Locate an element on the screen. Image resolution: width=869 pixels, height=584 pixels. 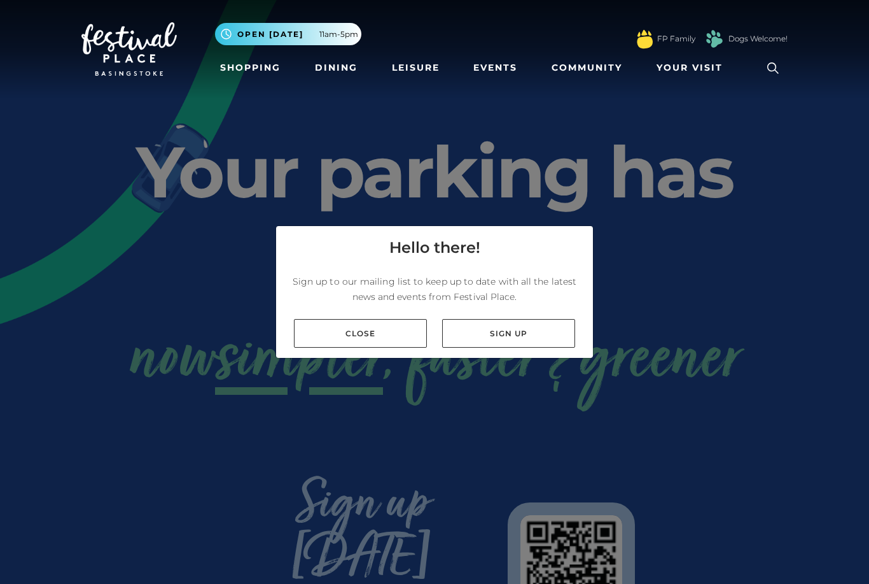
a: Dining is located at coordinates (336, 67).